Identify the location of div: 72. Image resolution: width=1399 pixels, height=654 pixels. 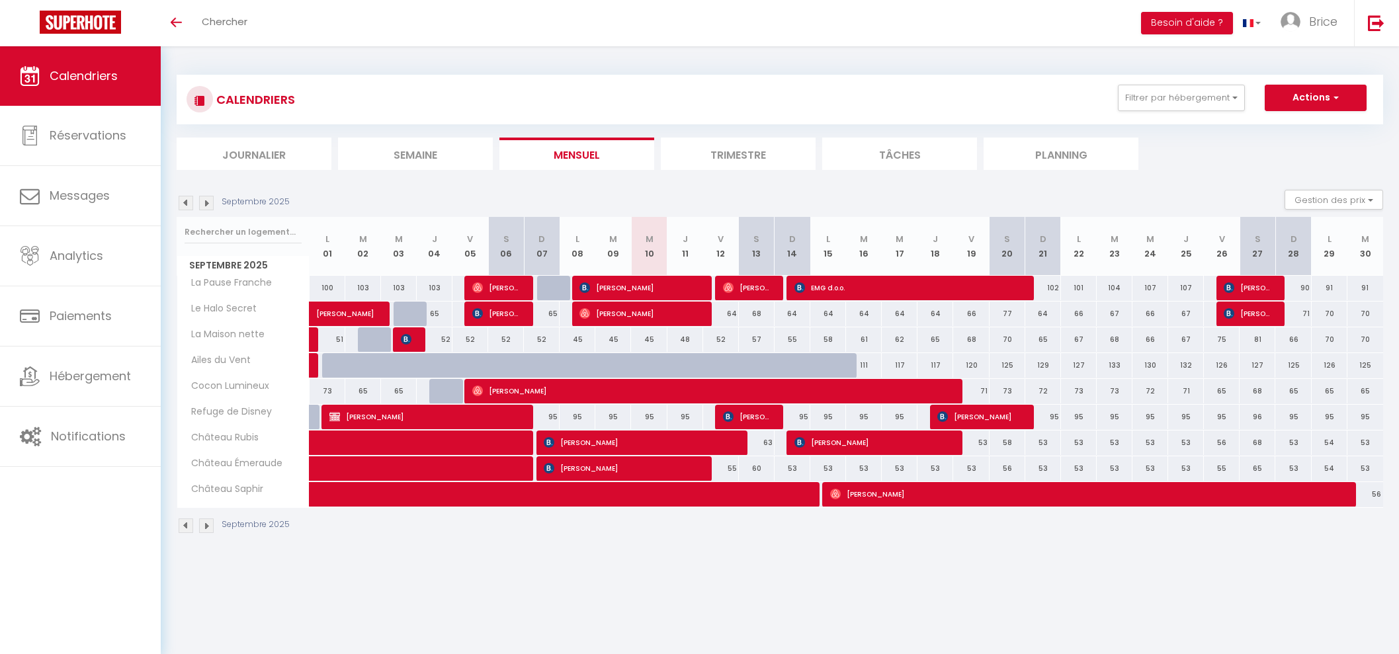
(1043, 391).